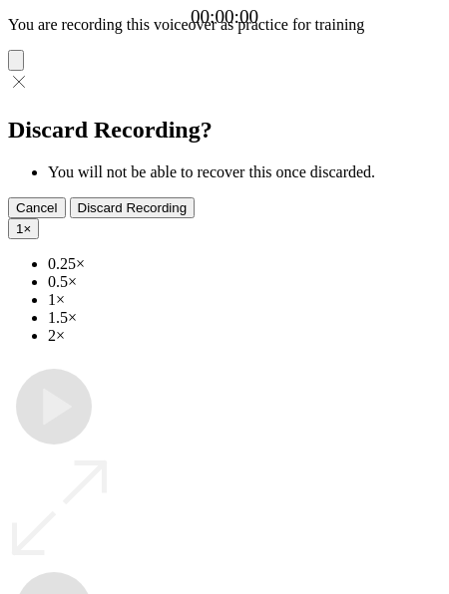 The image size is (449, 594). What do you see at coordinates (244, 172) in the screenshot?
I see `li: You will not be able to recover this once discarded.` at bounding box center [244, 172].